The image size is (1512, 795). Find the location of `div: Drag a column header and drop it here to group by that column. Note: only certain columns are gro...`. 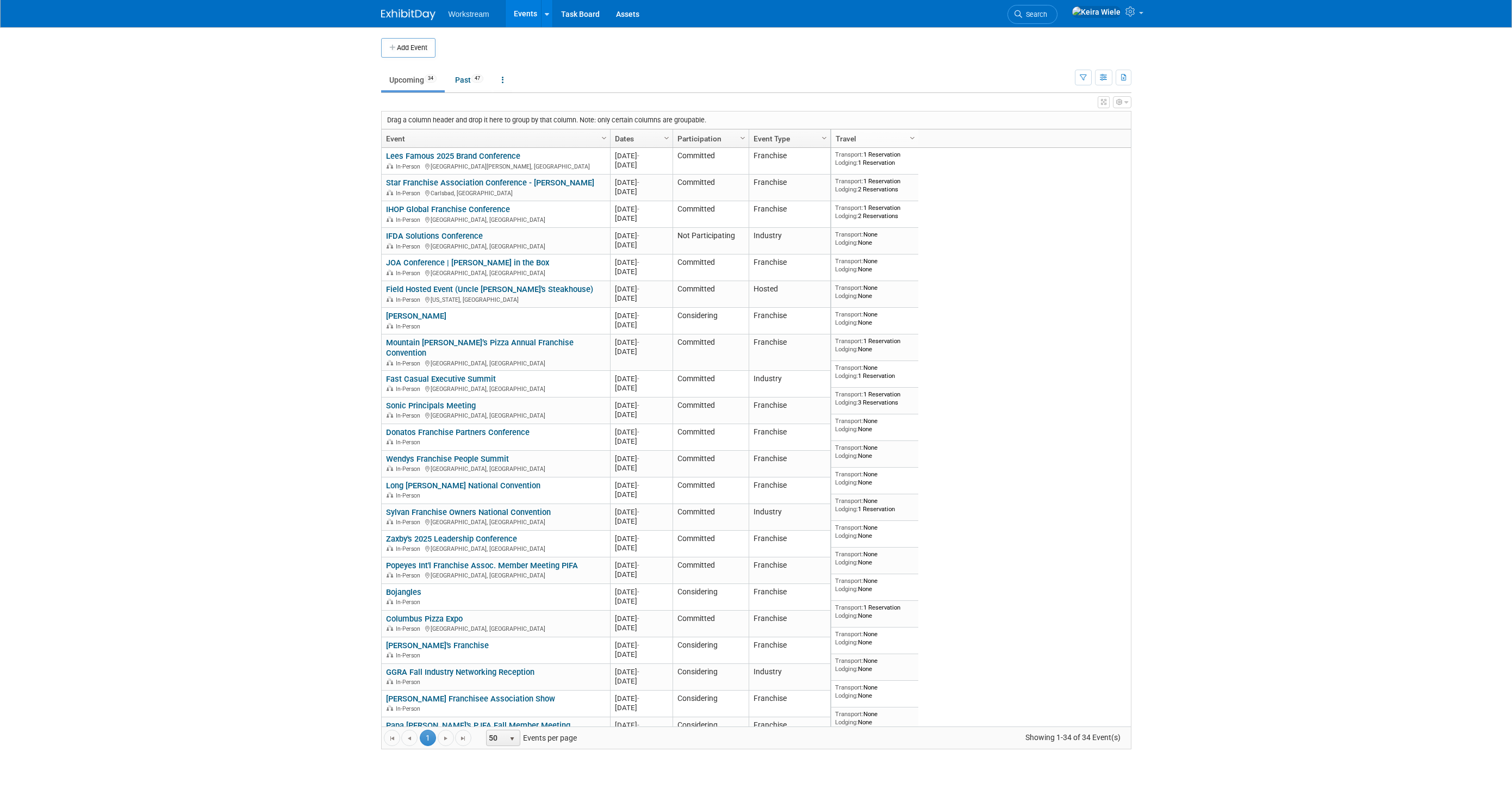

div: Drag a column header and drop it here to group by that column. Note: only certain columns are gro... is located at coordinates (756, 120).